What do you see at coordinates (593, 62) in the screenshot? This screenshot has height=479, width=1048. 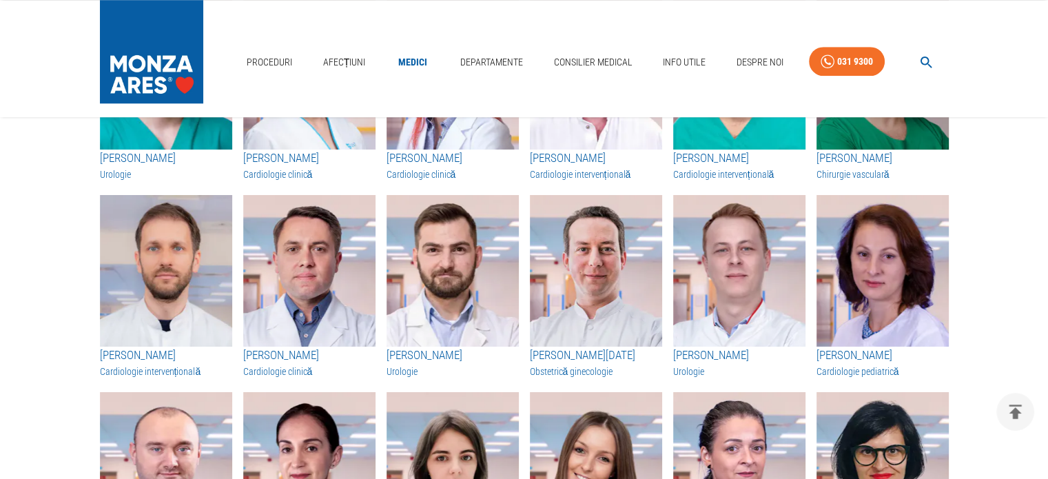 I see `a: Consilier Medical` at bounding box center [593, 62].